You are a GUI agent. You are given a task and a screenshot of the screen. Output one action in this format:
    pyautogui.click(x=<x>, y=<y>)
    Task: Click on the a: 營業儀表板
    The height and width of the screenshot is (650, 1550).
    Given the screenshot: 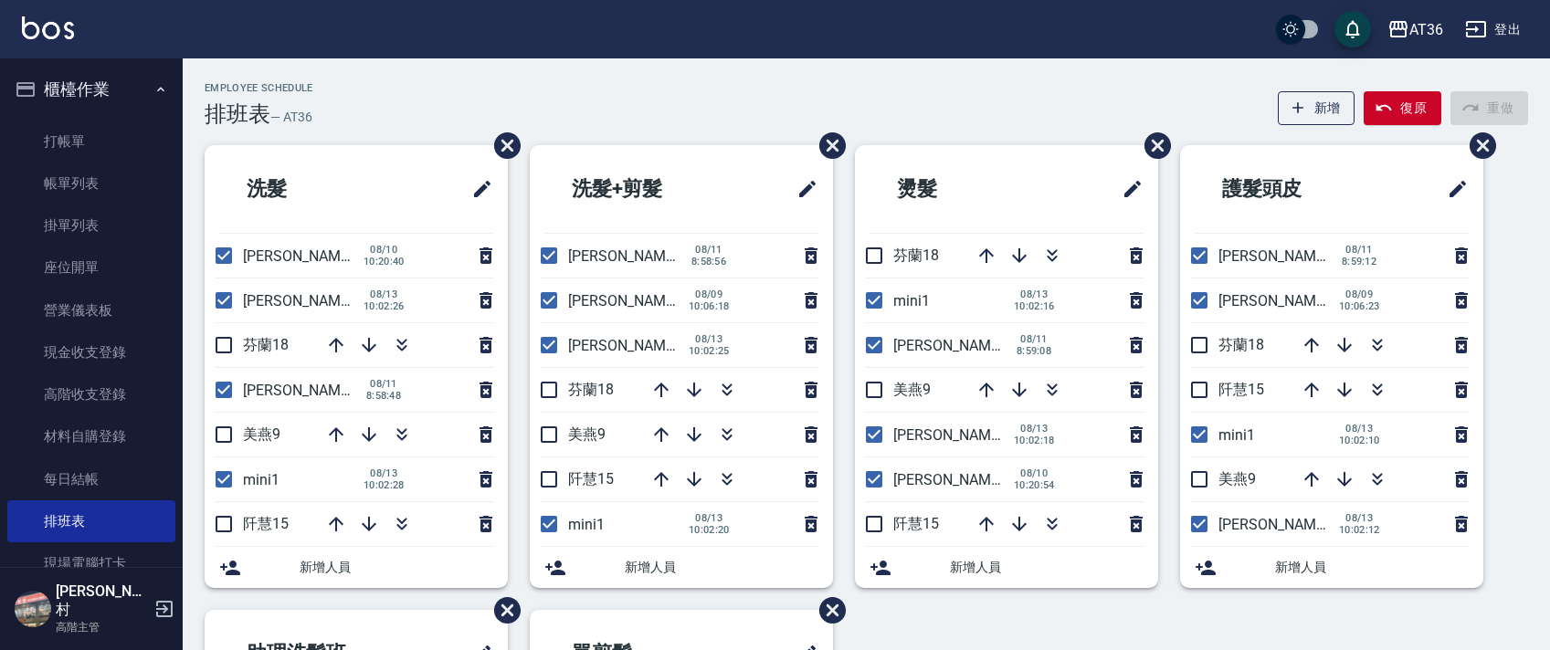 What is the action you would take?
    pyautogui.click(x=91, y=311)
    